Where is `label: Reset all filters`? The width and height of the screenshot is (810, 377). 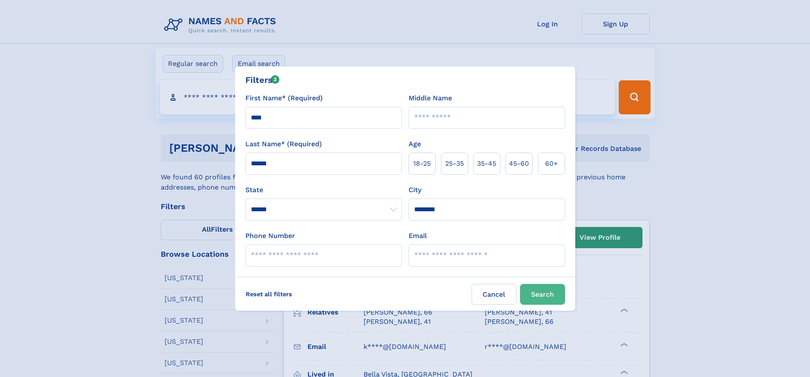 label: Reset all filters is located at coordinates (269, 294).